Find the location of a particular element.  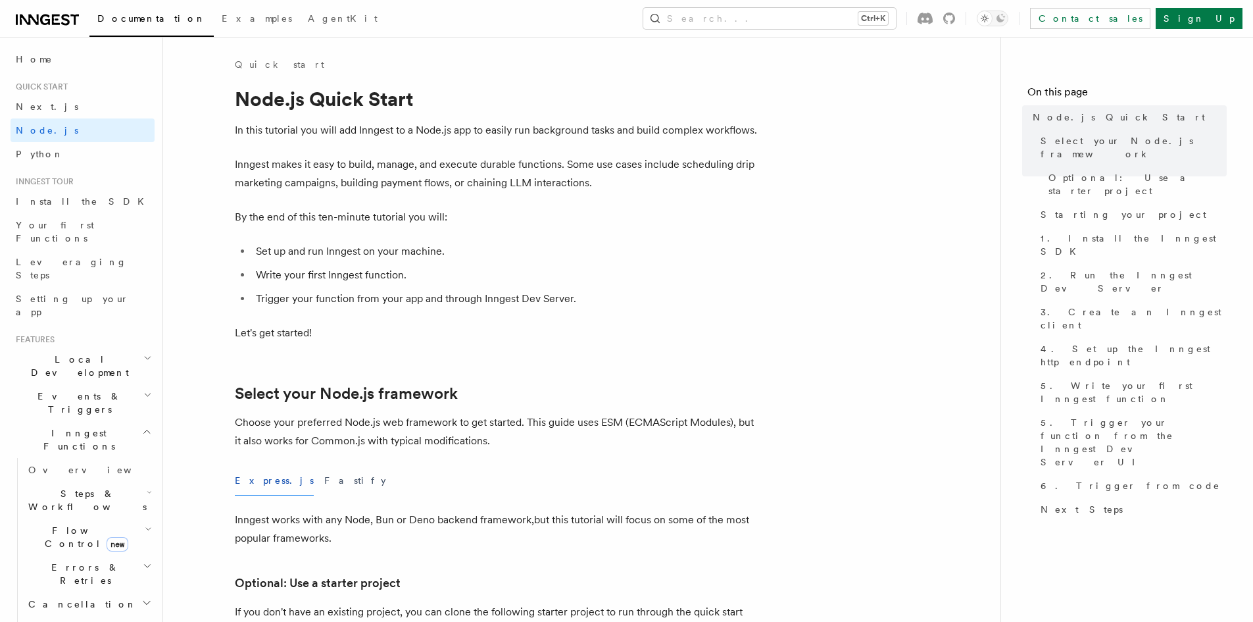

span: Your first Functions is located at coordinates (55, 232).